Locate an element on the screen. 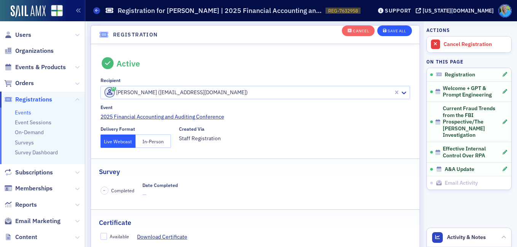  a: Events & Products is located at coordinates (35, 67).